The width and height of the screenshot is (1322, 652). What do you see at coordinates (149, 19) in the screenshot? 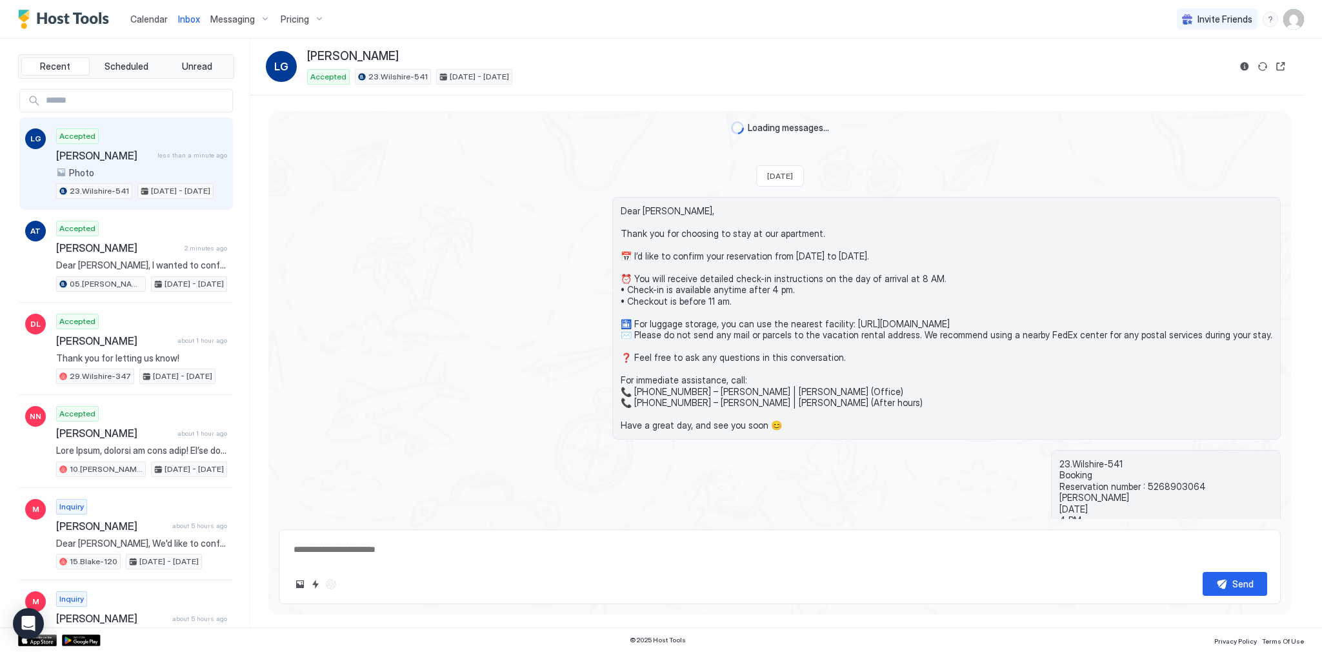
I see `a: Calendar` at bounding box center [149, 19].